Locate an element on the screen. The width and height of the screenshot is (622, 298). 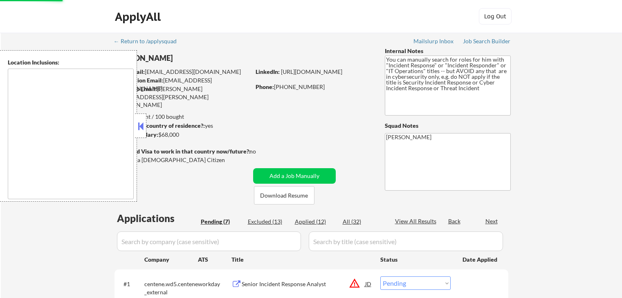
div: Title is located at coordinates (302, 260).